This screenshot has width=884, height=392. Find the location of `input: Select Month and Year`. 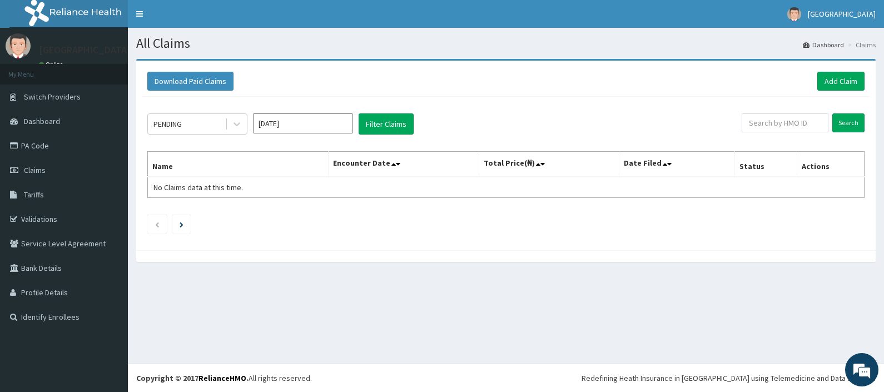

input: Select Month and Year is located at coordinates (303, 123).